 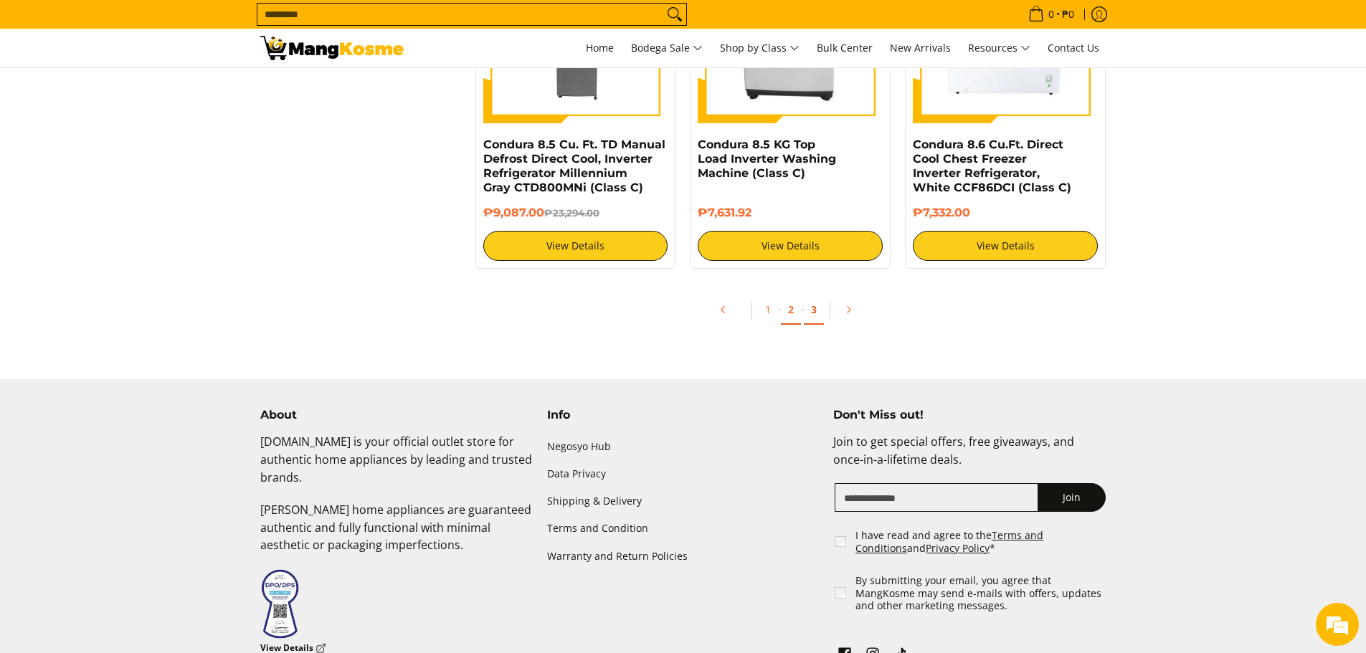 What do you see at coordinates (981, 541) in the screenshot?
I see `label: I have read and agree to the and *` at bounding box center [981, 541].